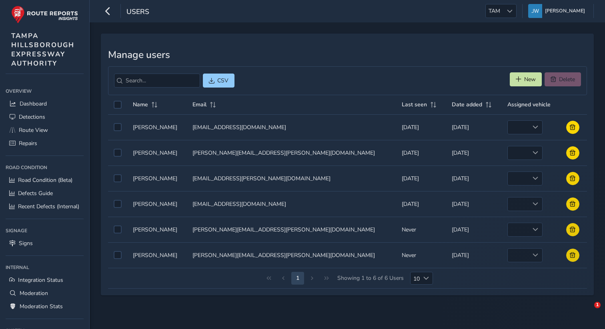 This screenshot has width=605, height=329. Describe the element at coordinates (44, 306) in the screenshot. I see `a: Moderation Stats` at that location.